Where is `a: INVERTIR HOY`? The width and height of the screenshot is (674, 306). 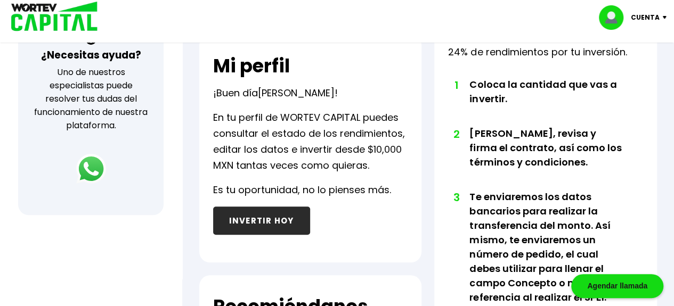 a: INVERTIR HOY is located at coordinates (262, 220).